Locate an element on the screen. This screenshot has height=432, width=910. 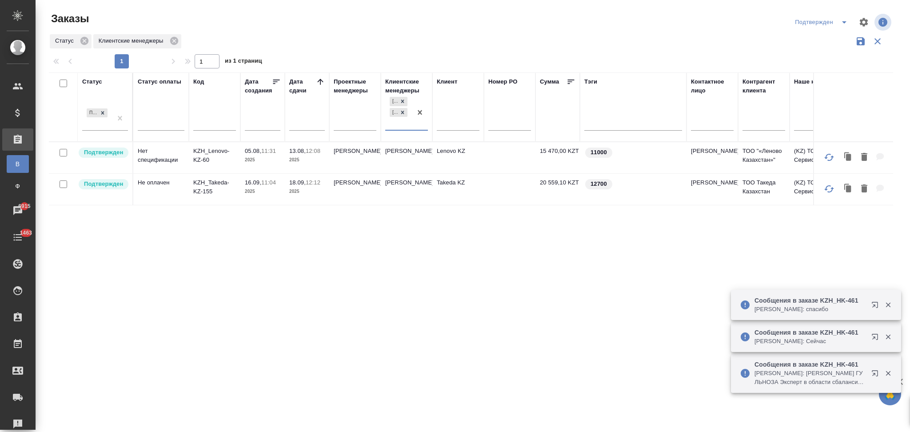
p: 11:04 is located at coordinates (268, 182).